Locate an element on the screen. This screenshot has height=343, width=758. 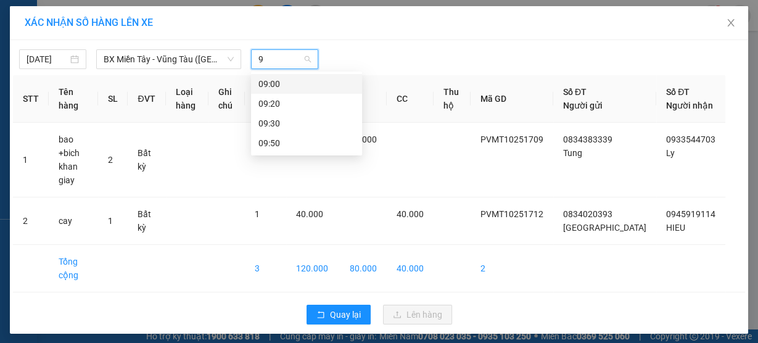
th: Ghi chú is located at coordinates (226, 99).